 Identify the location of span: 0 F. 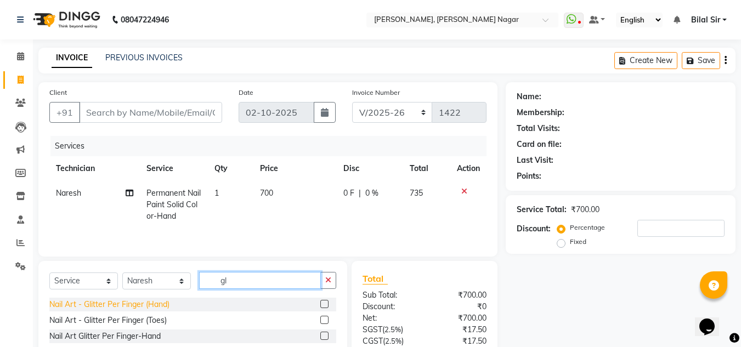
(349, 193).